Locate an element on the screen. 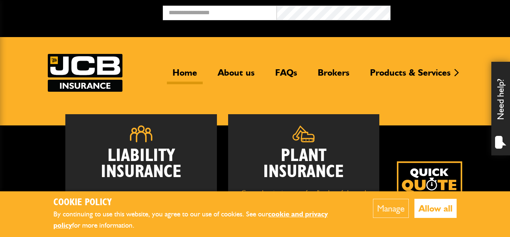 The image size is (510, 237). a: Home is located at coordinates (185, 75).